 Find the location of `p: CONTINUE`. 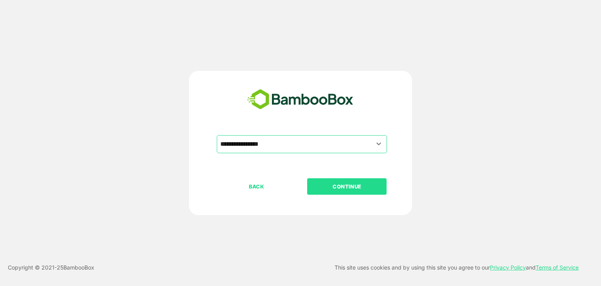

p: CONTINUE is located at coordinates (347, 186).